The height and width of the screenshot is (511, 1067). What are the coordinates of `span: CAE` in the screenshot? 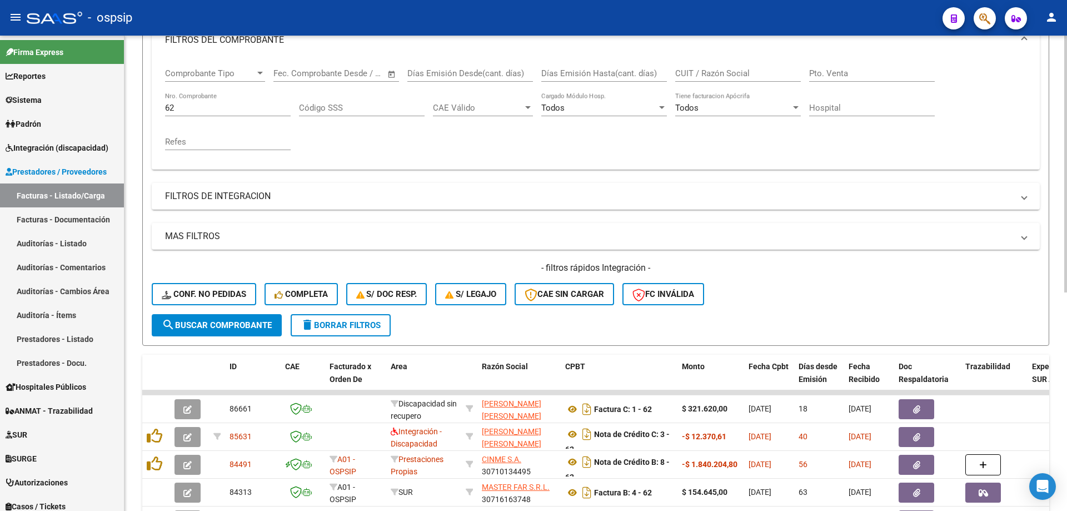 It's located at (292, 366).